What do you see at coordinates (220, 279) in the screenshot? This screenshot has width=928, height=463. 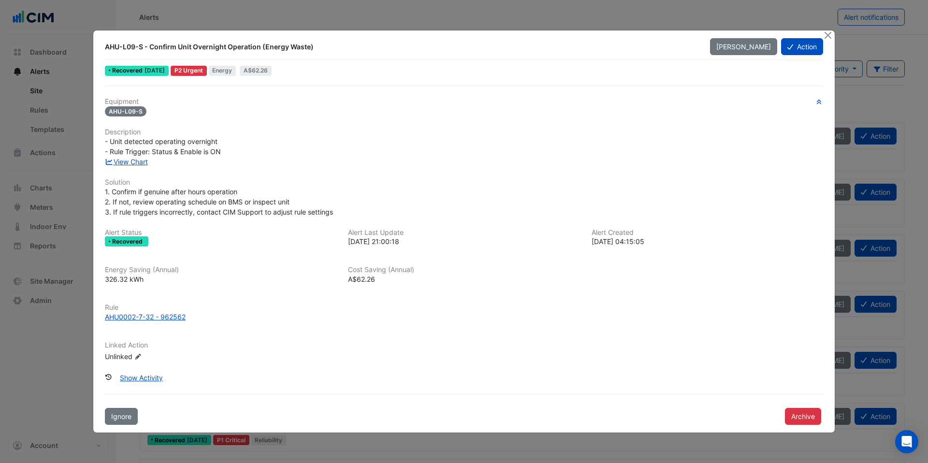 I see `div: 326.32 kWh` at bounding box center [220, 279].